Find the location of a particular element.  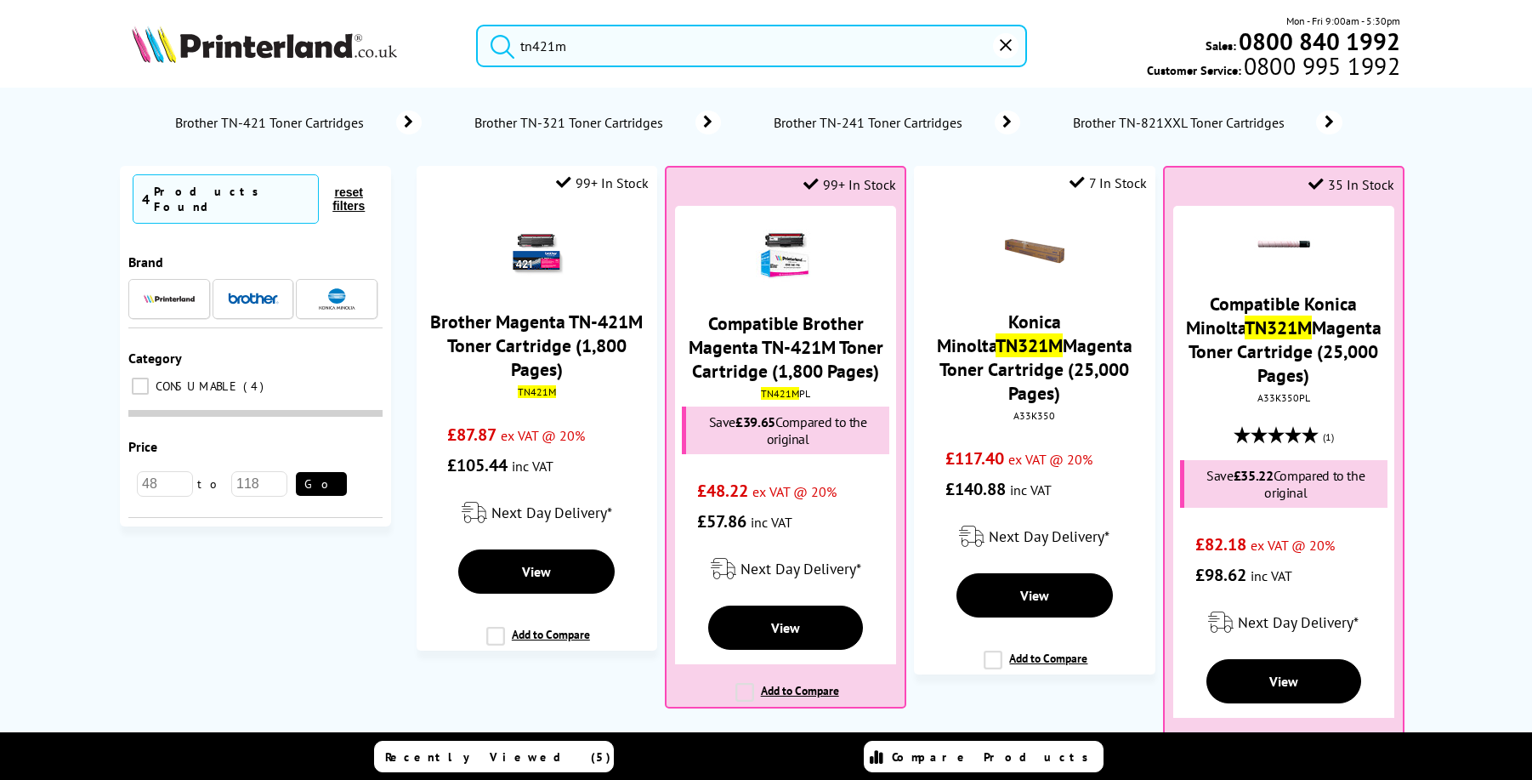

a: Brother TN-821XXL Toner Cartridges is located at coordinates (1206, 122).